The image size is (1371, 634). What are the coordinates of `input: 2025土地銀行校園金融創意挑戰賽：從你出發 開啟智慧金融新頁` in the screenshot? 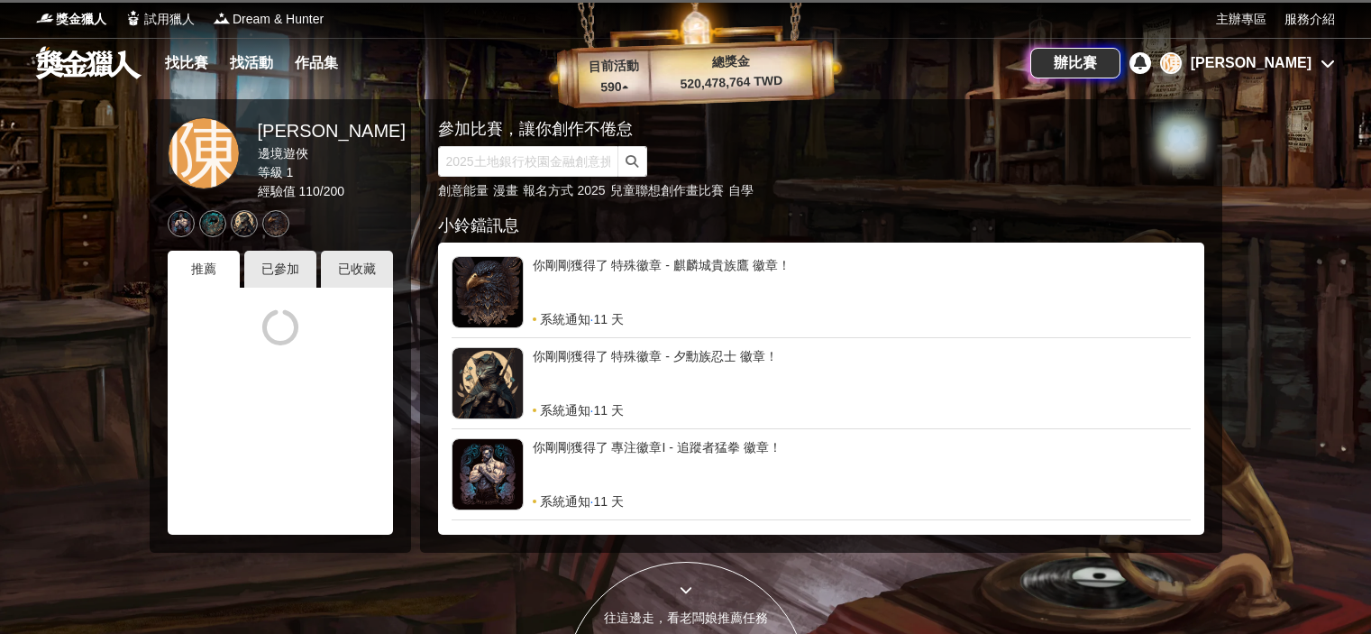 It's located at (528, 161).